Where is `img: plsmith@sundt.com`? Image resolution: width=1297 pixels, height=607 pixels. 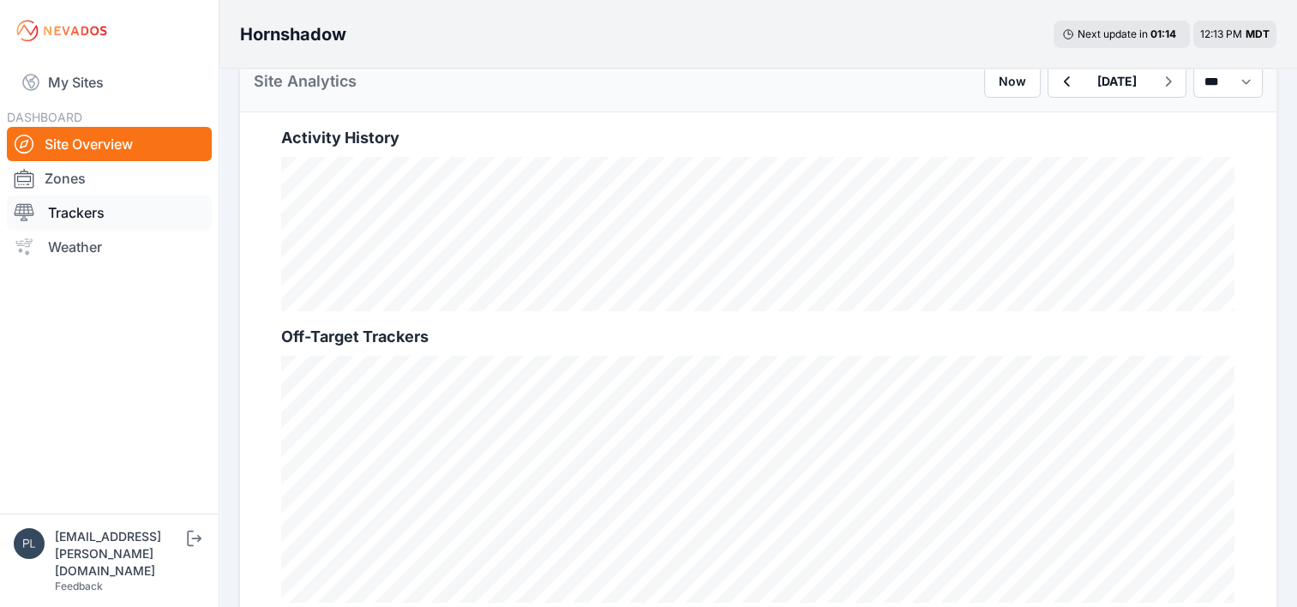 img: plsmith@sundt.com is located at coordinates (29, 544).